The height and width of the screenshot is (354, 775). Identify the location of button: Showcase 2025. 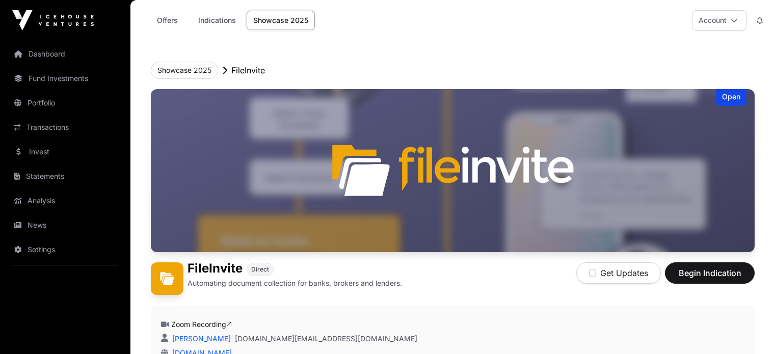
(185, 70).